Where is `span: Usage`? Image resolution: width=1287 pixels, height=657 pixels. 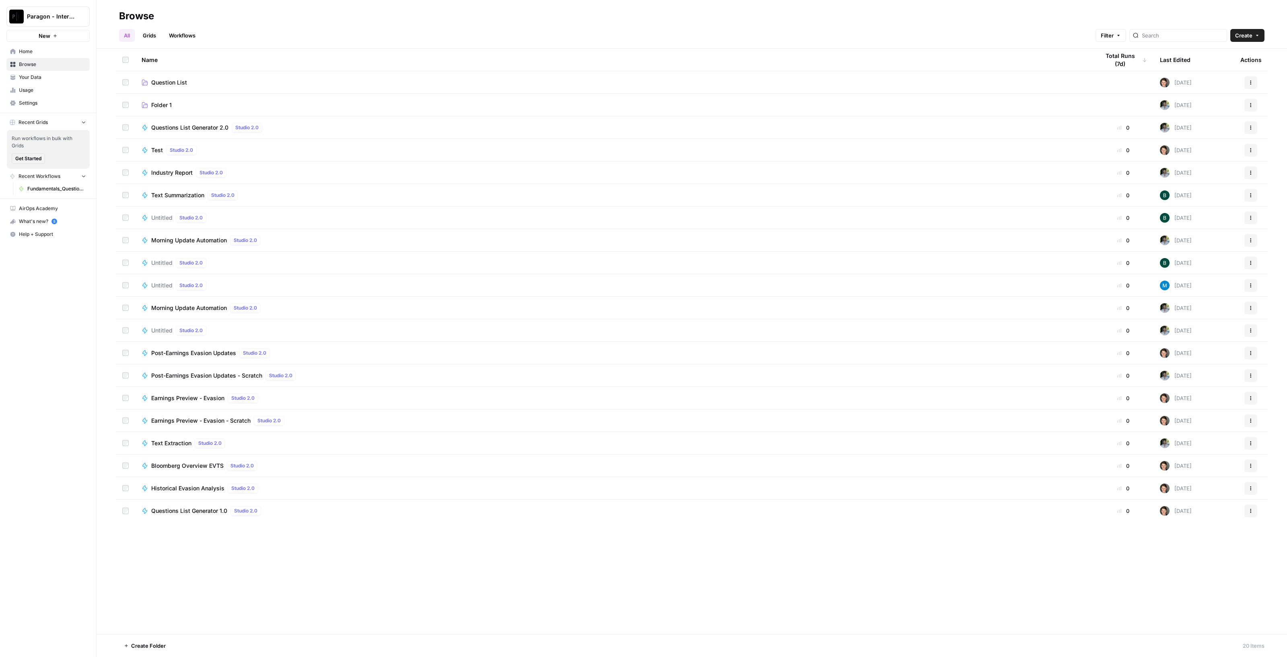 span: Usage is located at coordinates (52, 90).